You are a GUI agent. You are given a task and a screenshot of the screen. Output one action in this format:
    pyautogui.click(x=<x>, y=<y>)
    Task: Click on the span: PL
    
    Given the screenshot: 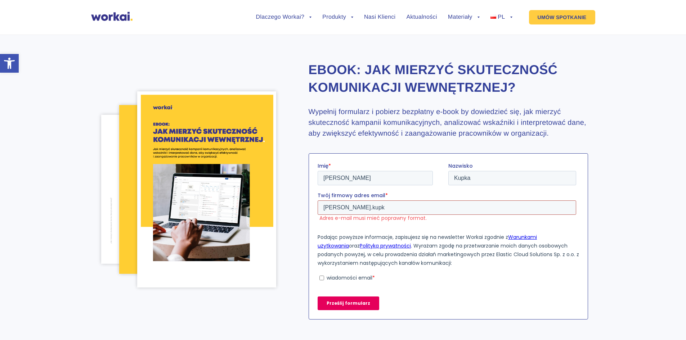 What is the action you would take?
    pyautogui.click(x=501, y=17)
    